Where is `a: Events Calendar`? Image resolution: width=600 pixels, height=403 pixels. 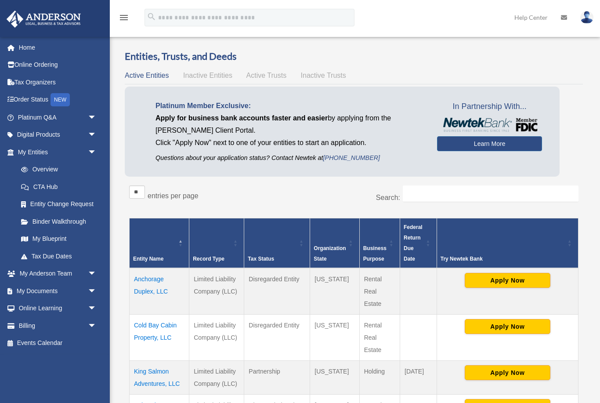
a: Events Calendar is located at coordinates (58, 343).